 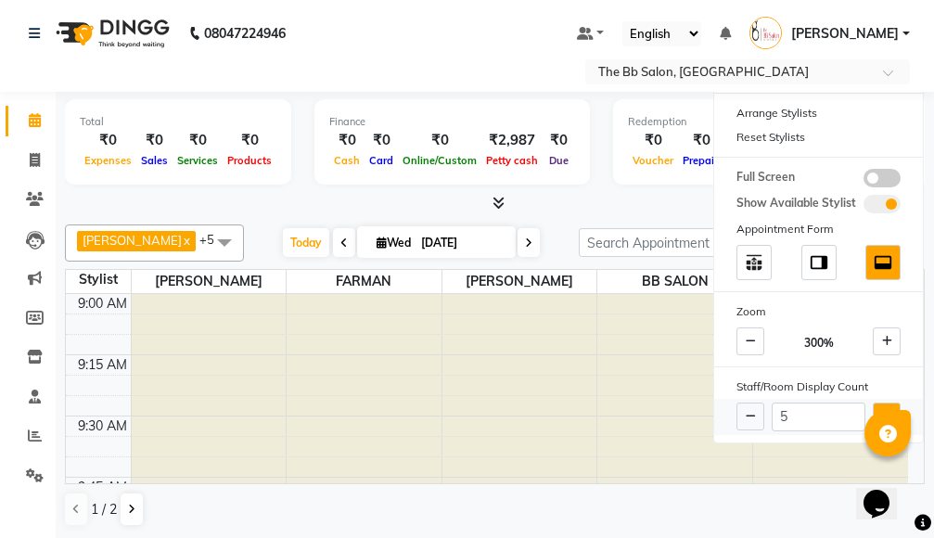 What do you see at coordinates (306, 242) in the screenshot?
I see `span: Today` at bounding box center [306, 242].